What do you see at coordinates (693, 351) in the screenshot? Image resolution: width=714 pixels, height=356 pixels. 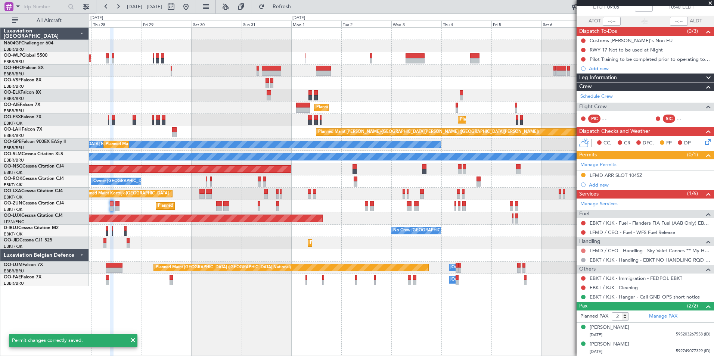 I see `span: 592749077329 (ID)` at bounding box center [693, 351].